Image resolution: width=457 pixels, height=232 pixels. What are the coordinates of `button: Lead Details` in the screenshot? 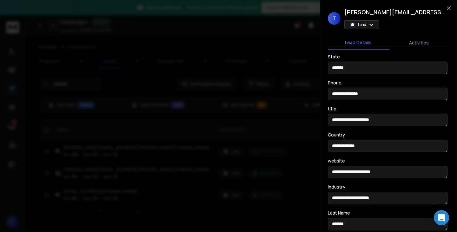 It's located at (358, 43).